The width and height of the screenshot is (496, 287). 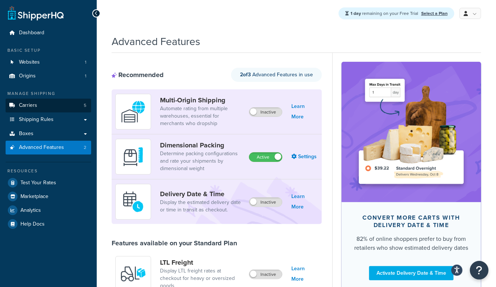 I want to click on span: Dashboard, so click(x=32, y=33).